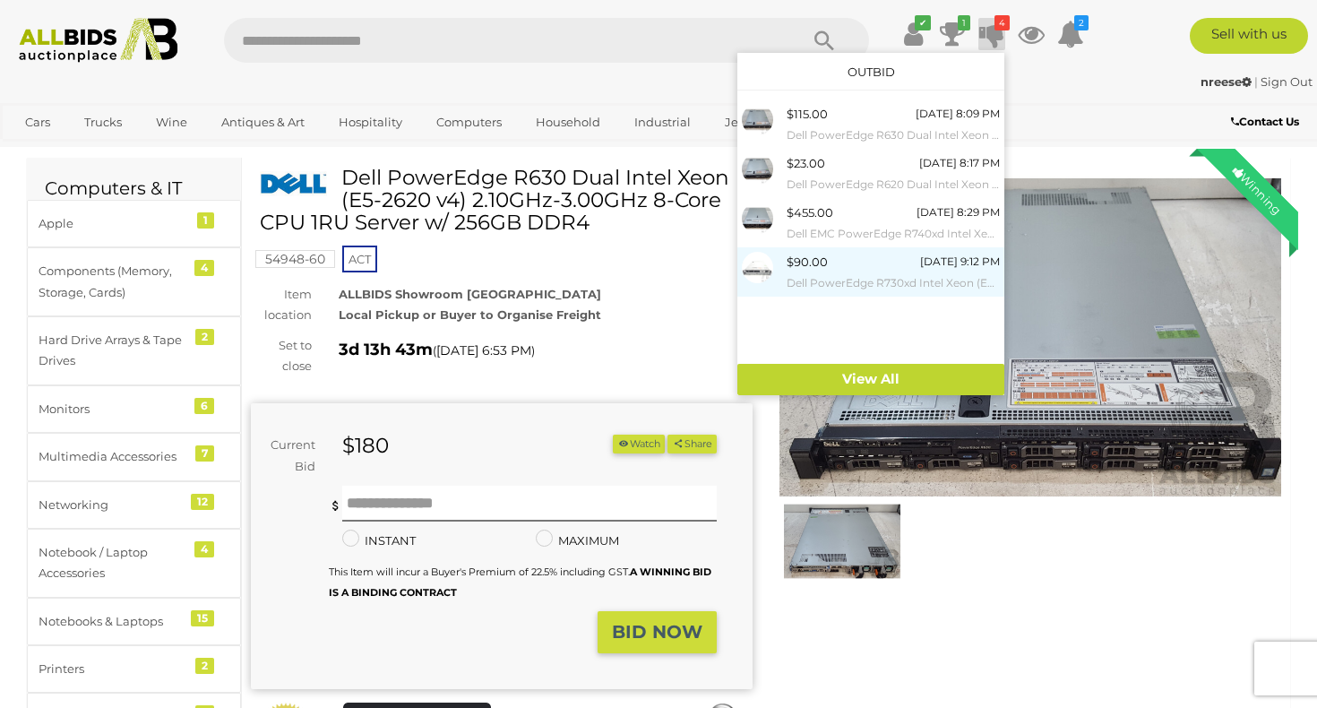  What do you see at coordinates (871, 379) in the screenshot?
I see `a: View All` at bounding box center [871, 379].